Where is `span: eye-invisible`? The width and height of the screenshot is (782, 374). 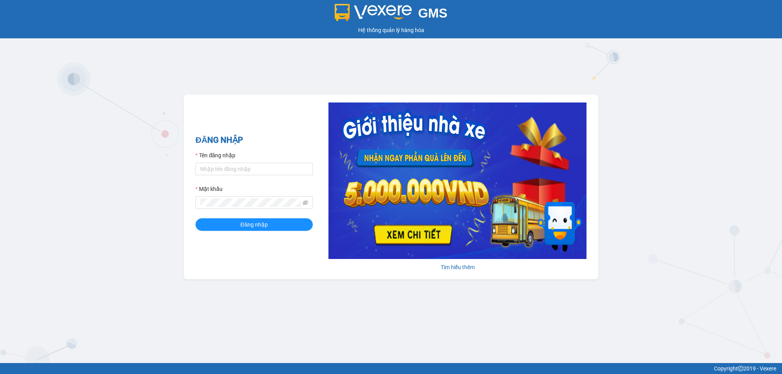 span: eye-invisible is located at coordinates (305, 203).